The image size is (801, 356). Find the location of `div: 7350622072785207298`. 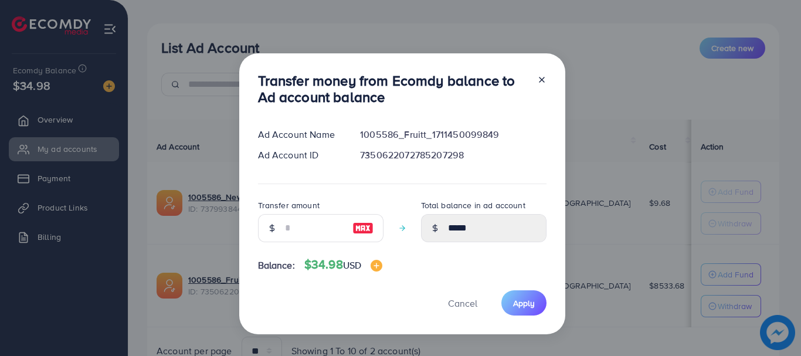

div: 7350622072785207298 is located at coordinates (453, 155).